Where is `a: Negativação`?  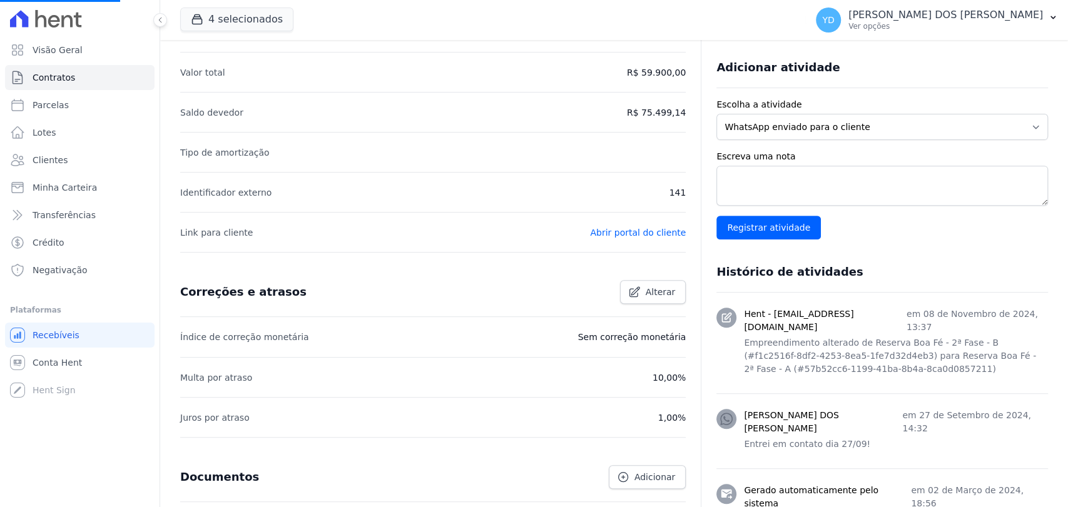
a: Negativação is located at coordinates (79, 270).